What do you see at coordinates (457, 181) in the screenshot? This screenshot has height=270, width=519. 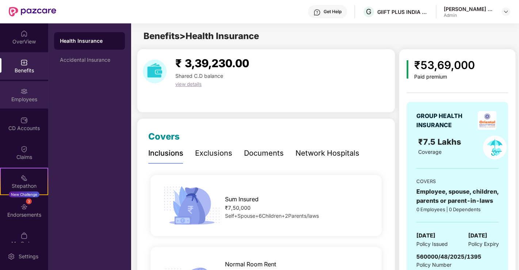 I see `div: COVERS` at bounding box center [457, 181].